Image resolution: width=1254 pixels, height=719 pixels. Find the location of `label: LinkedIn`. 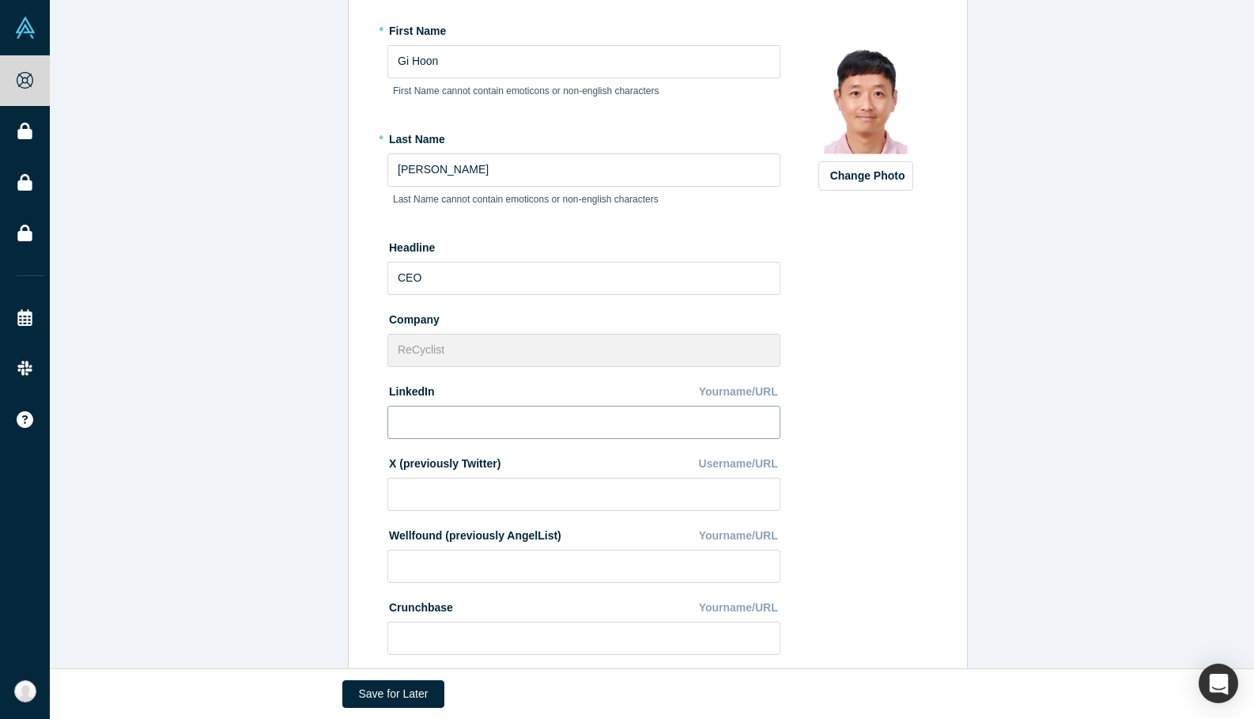

label: LinkedIn is located at coordinates (411, 389).